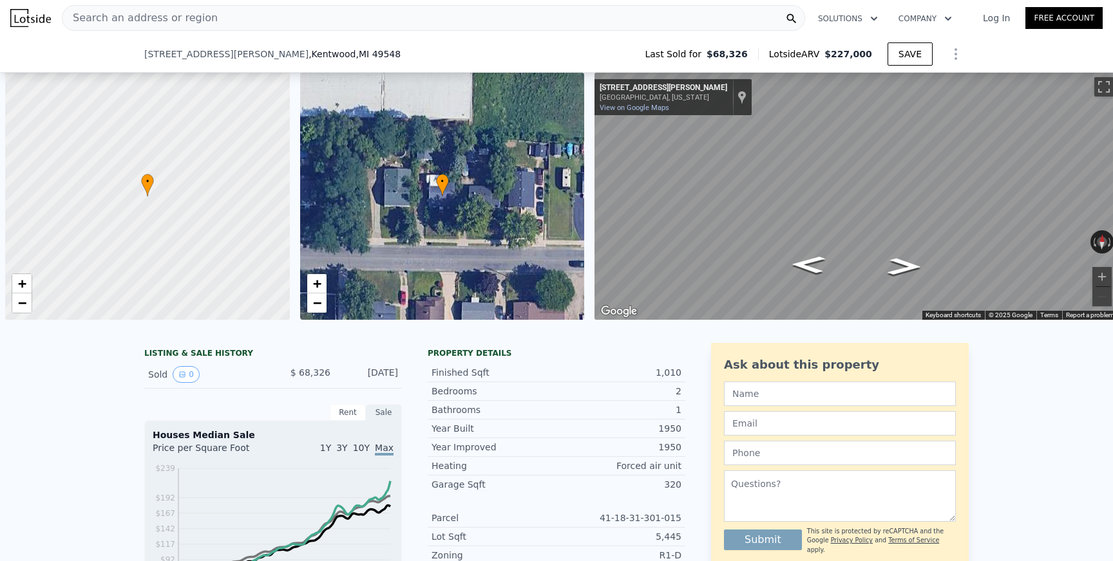 This screenshot has height=561, width=1113. I want to click on img: Google, so click(619, 312).